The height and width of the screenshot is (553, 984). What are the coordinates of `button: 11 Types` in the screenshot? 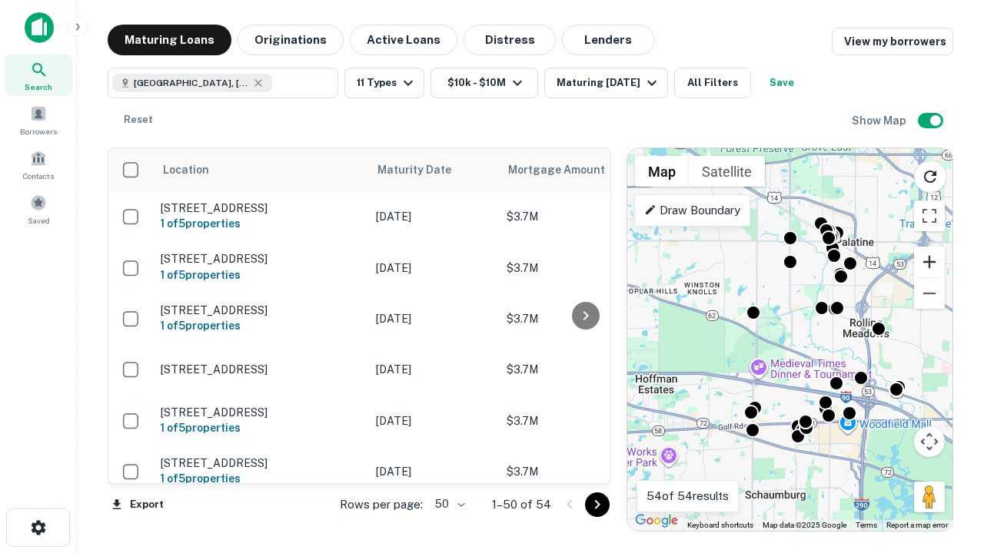 It's located at (384, 83).